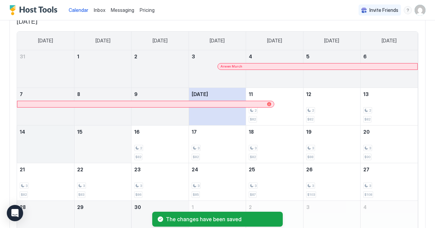 The width and height of the screenshot is (435, 228). I want to click on div: Host Tools Logo, so click(35, 10).